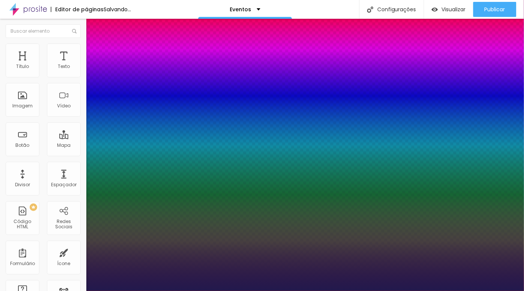 The width and height of the screenshot is (524, 291). Describe the element at coordinates (435, 9) in the screenshot. I see `img: view-1.svg` at that location.